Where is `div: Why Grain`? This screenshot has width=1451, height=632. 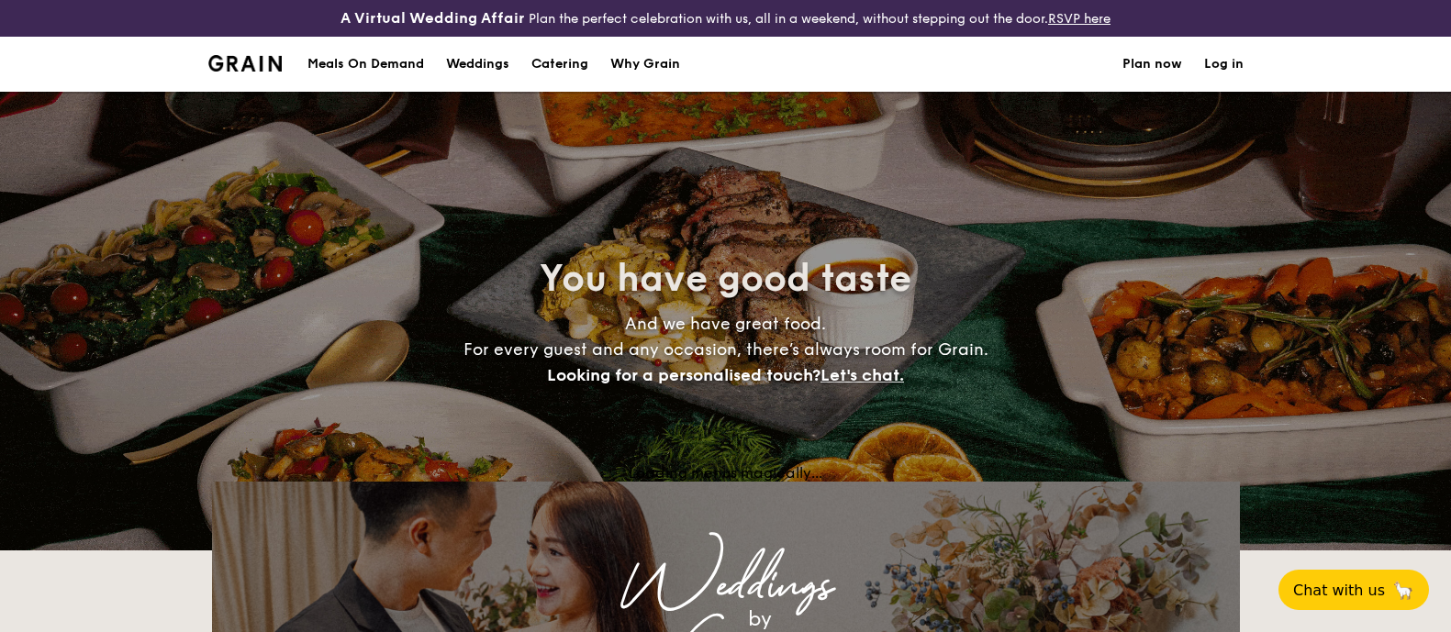
div: Why Grain is located at coordinates (645, 64).